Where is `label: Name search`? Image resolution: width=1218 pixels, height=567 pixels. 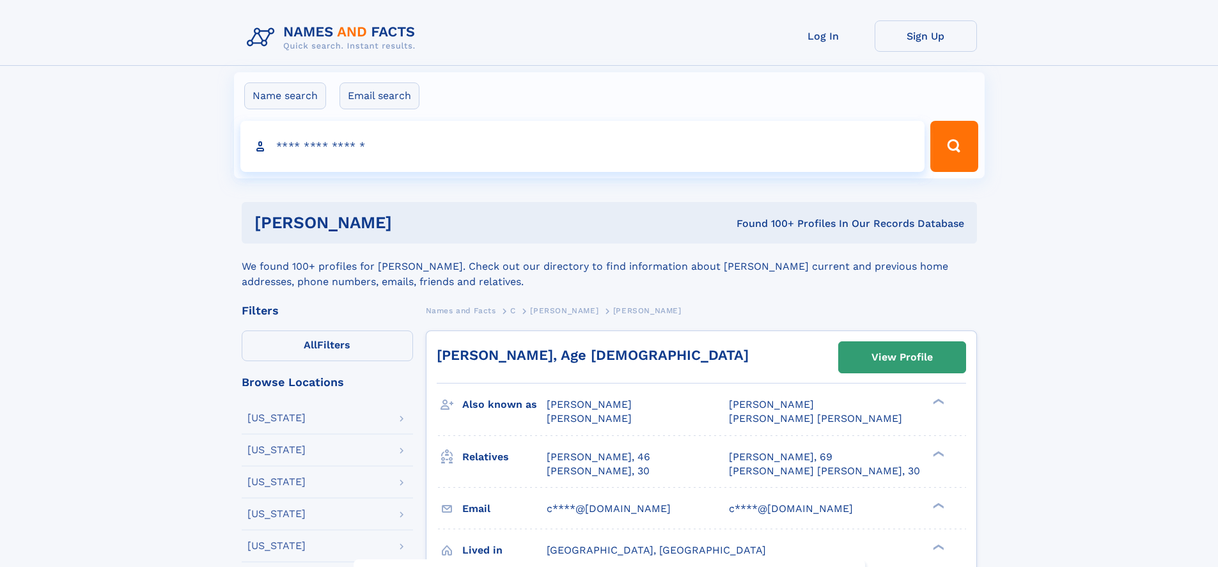 label: Name search is located at coordinates (285, 96).